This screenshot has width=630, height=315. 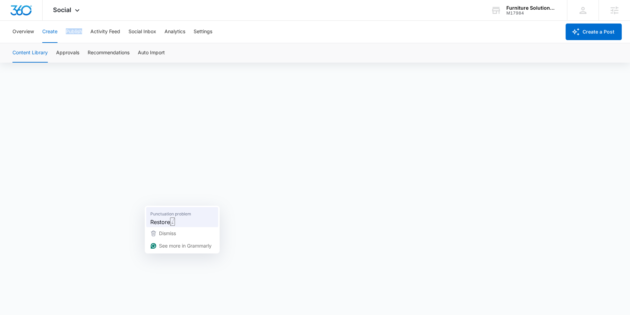 What do you see at coordinates (74, 32) in the screenshot?
I see `button: Publish` at bounding box center [74, 32].